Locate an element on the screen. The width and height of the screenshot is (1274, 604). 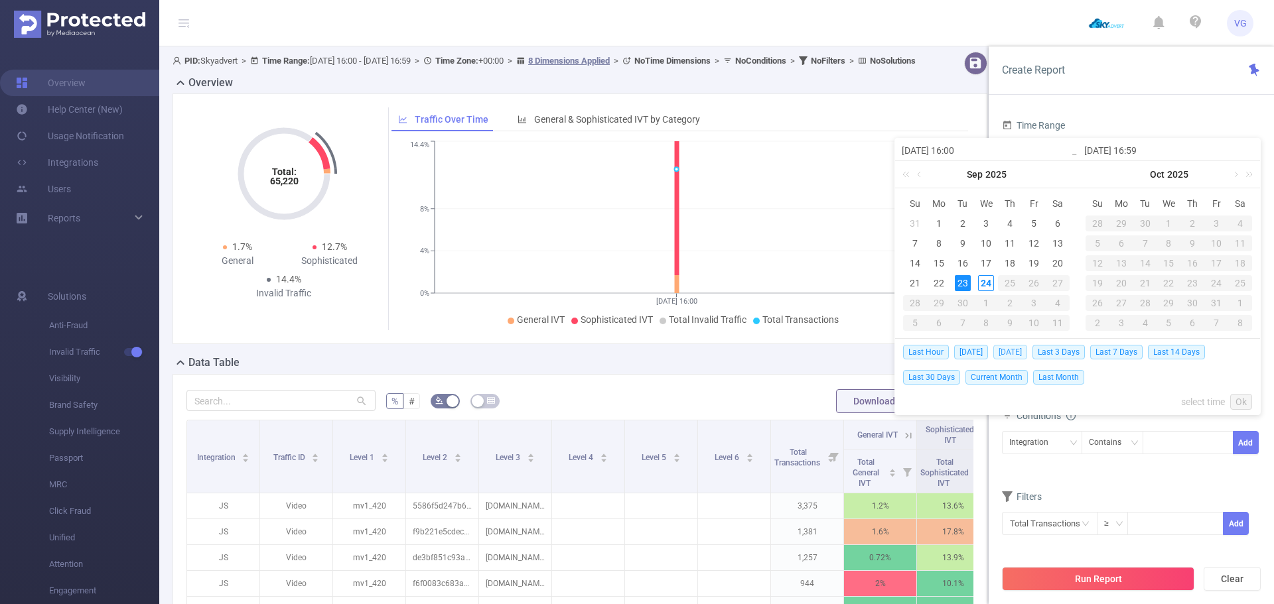
td: September 5, 2025 is located at coordinates (1034, 224).